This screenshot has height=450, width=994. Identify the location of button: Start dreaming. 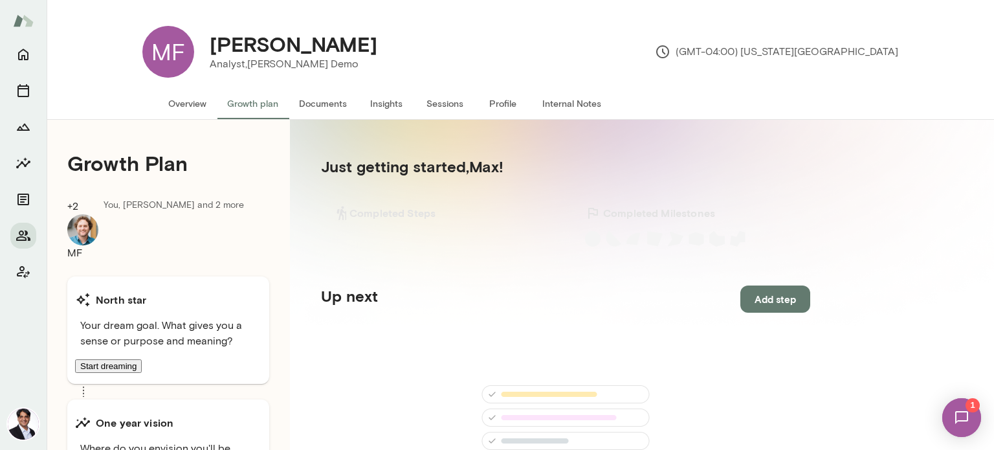
(108, 366).